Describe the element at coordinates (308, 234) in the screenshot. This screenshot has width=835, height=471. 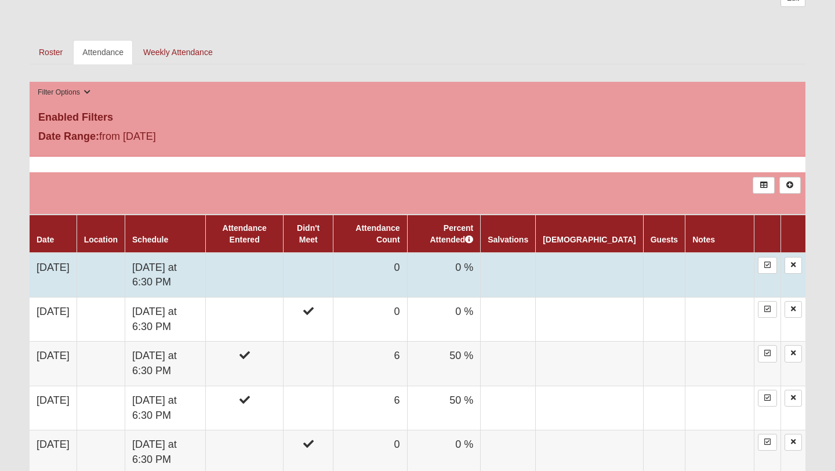
I see `a: Didn't Meet` at that location.